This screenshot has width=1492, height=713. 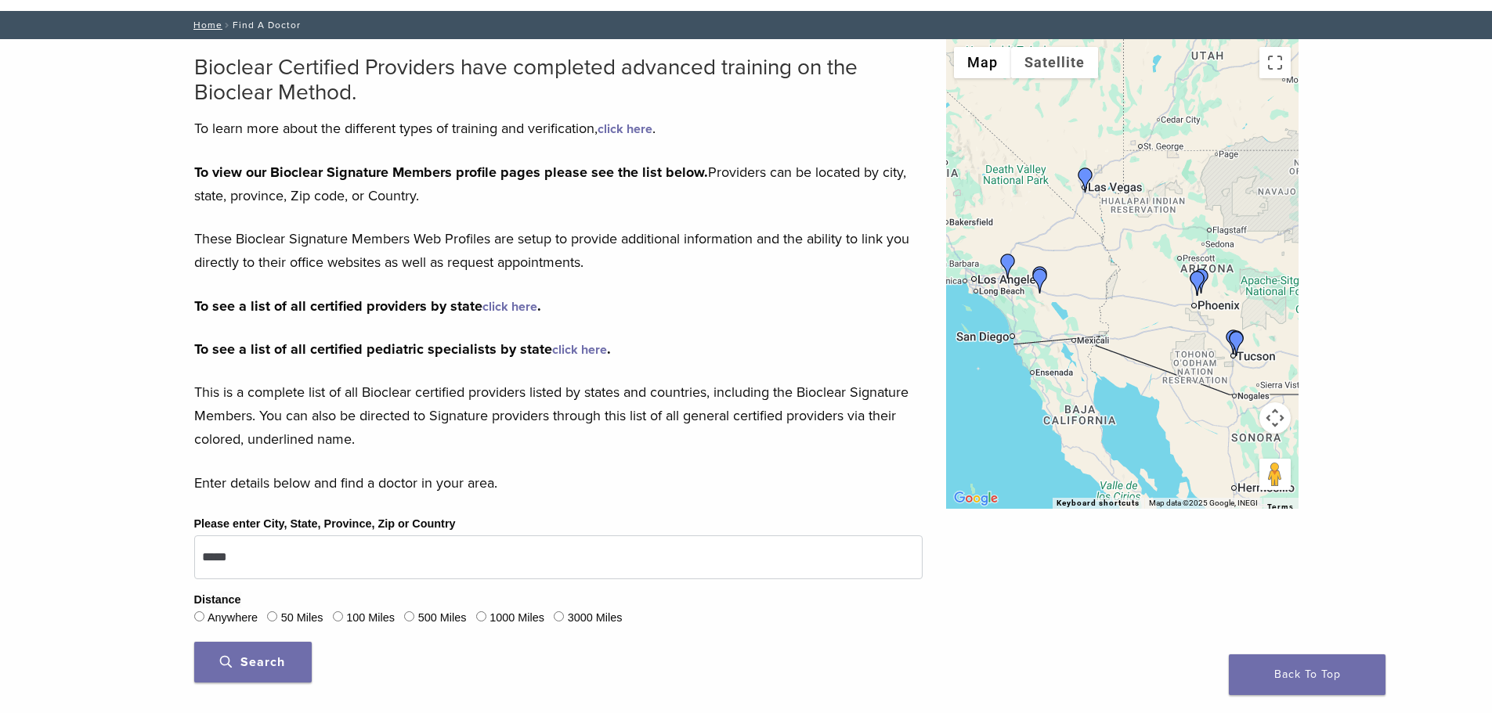 I want to click on label: Please enter City, State, Province, Zip or Country, so click(x=325, y=525).